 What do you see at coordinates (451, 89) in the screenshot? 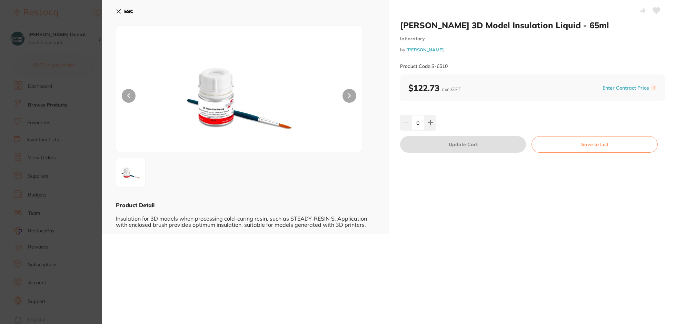
I see `span: excl. GST` at bounding box center [451, 89].